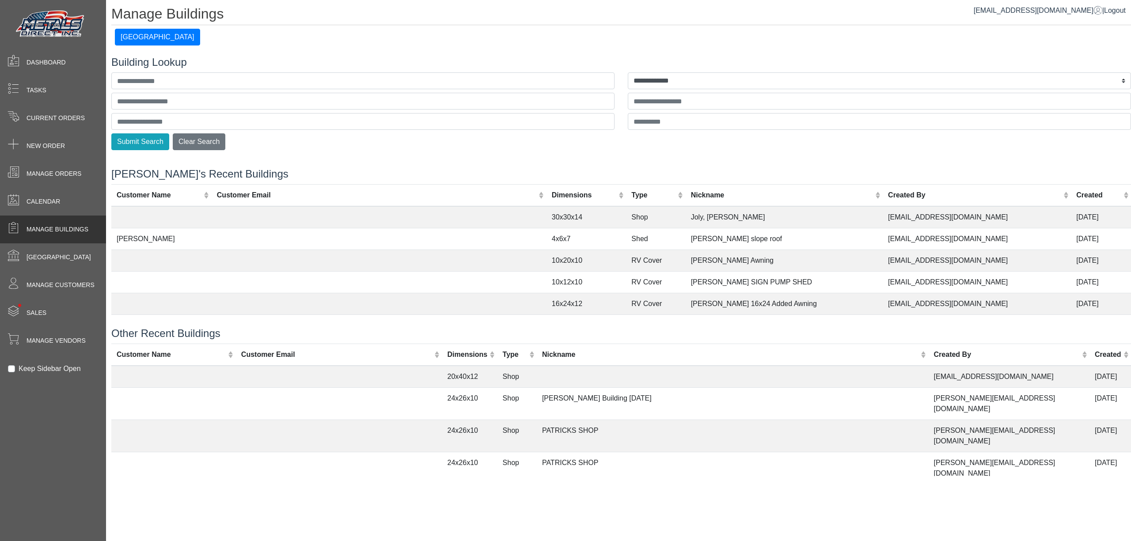 The image size is (1131, 541). What do you see at coordinates (621, 15) in the screenshot?
I see `h1: Manage Buildings` at bounding box center [621, 15].